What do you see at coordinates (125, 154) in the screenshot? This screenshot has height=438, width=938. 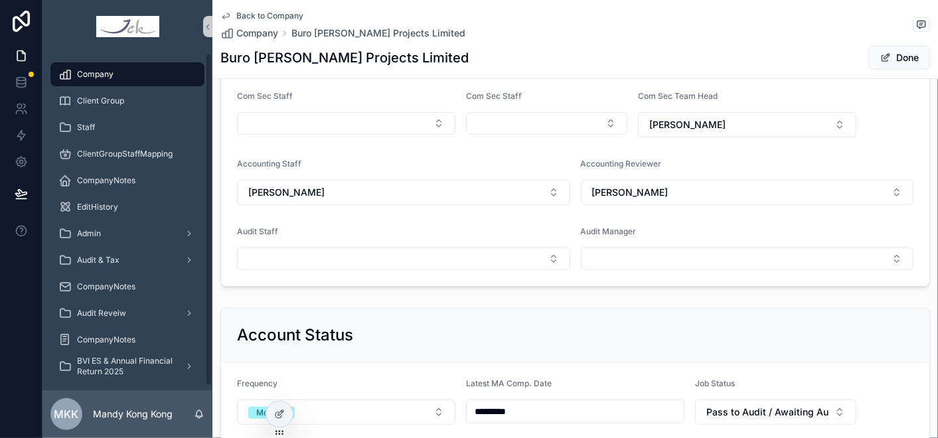 I see `span: ClientGroupStaffMapping` at bounding box center [125, 154].